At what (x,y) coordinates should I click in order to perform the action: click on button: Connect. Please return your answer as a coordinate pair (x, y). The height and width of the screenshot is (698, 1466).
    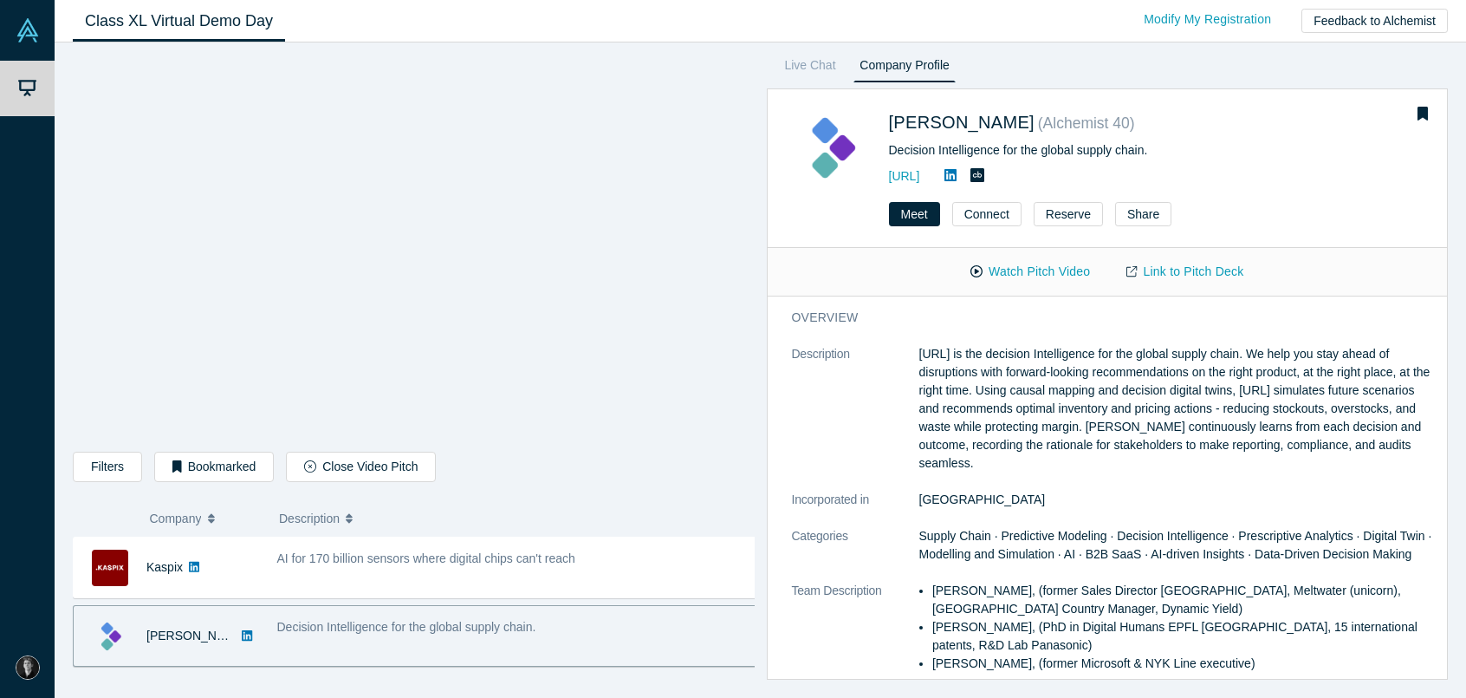
    Looking at the image, I should click on (987, 214).